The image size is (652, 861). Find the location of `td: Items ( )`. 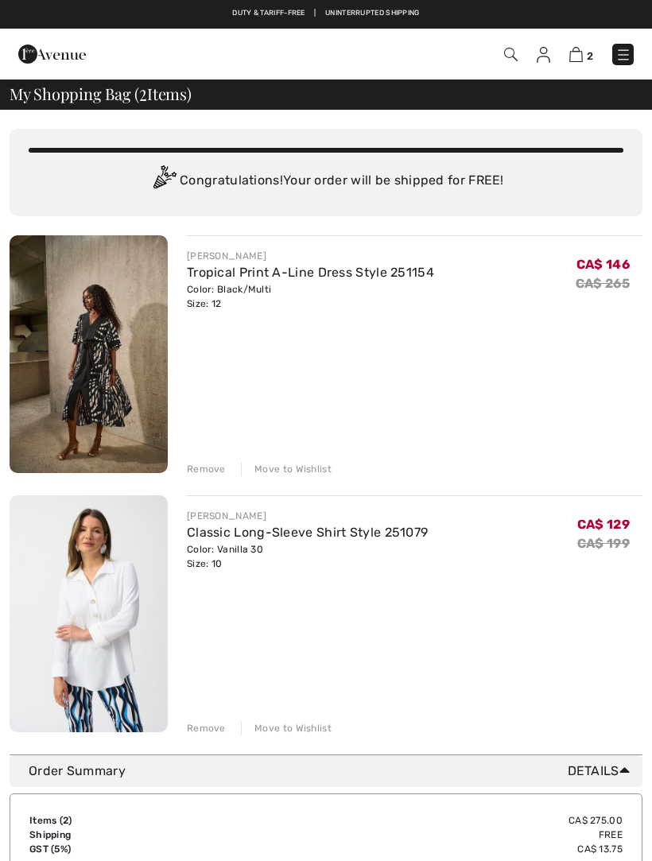

td: Items ( ) is located at coordinates (136, 821).